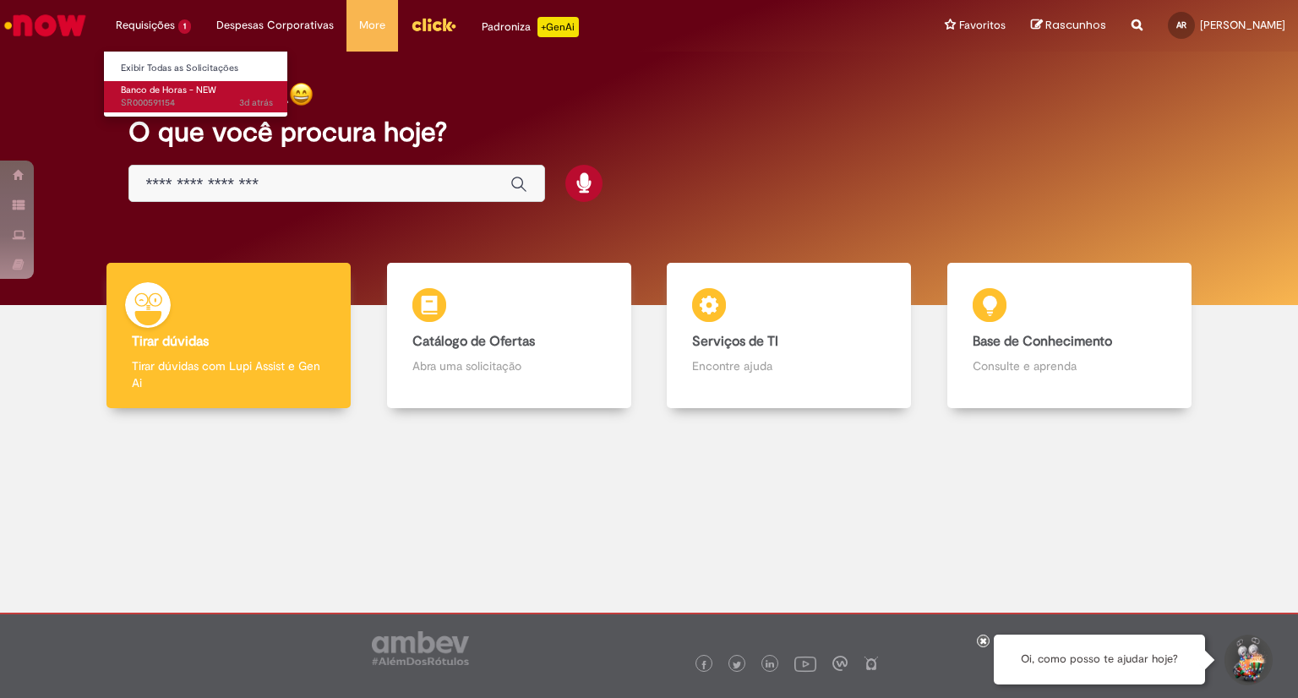 The height and width of the screenshot is (698, 1298). I want to click on img: logo_footer_twitter.png, so click(737, 665).